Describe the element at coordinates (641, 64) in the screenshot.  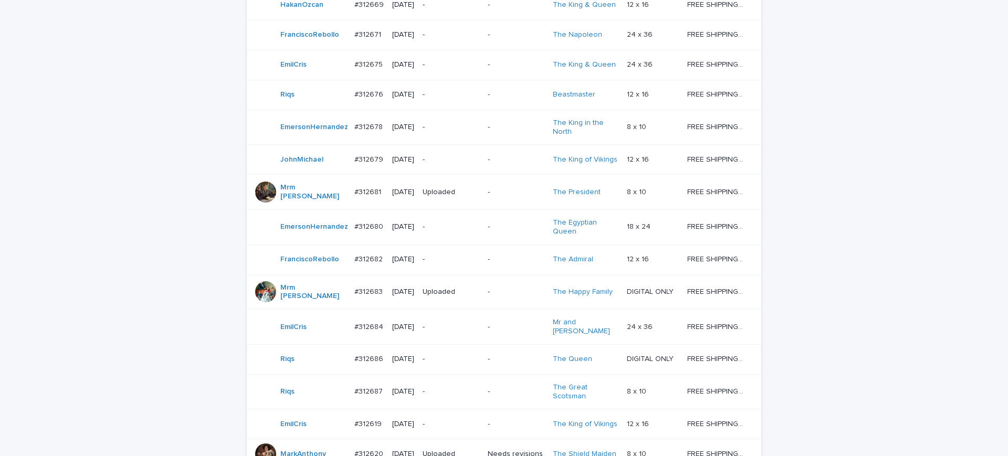
I see `p: 24 x 36` at that location.